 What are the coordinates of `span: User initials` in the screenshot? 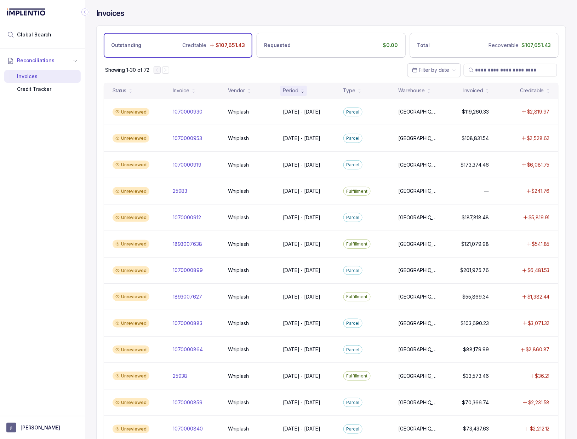 It's located at (11, 428).